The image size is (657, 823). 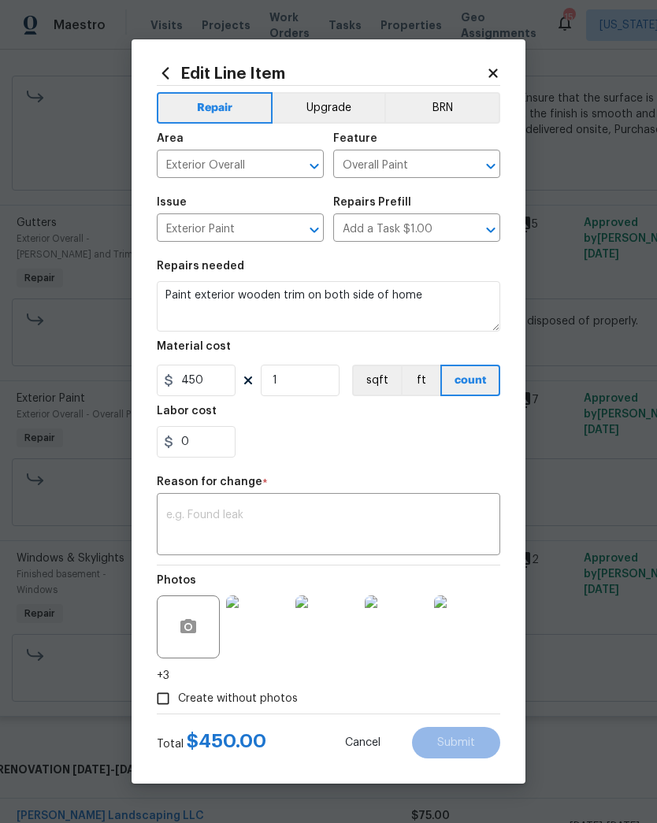 What do you see at coordinates (377, 381) in the screenshot?
I see `button: sqft` at bounding box center [377, 381].